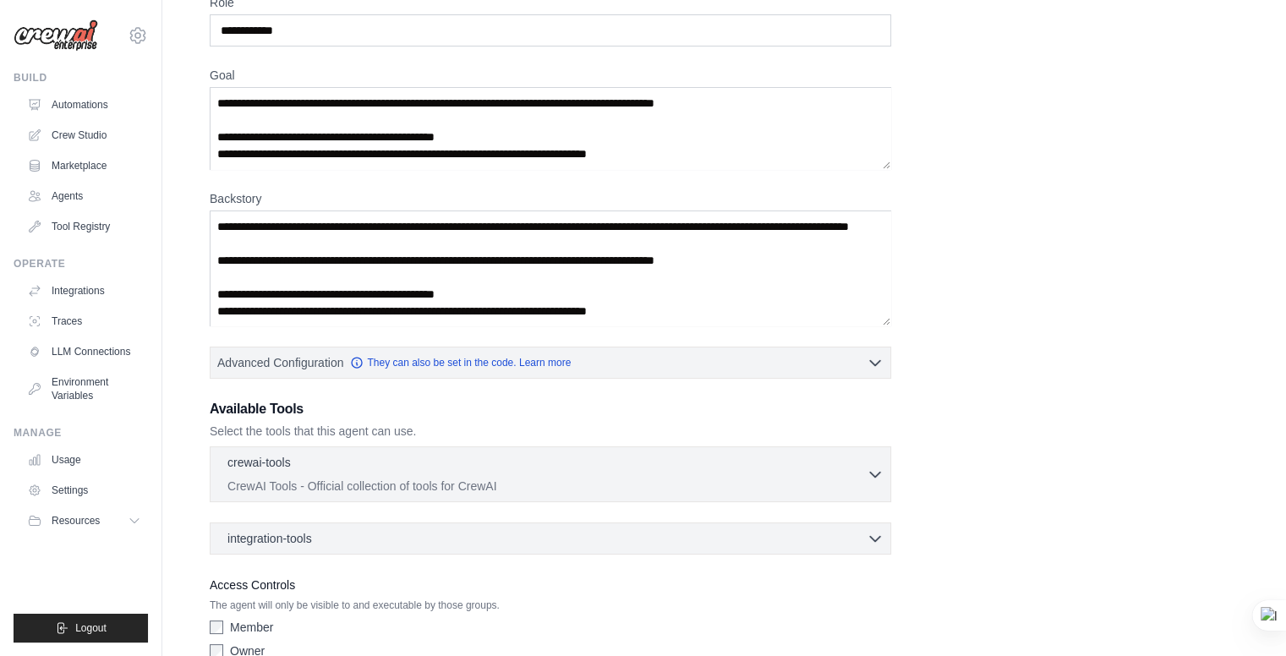  What do you see at coordinates (84, 196) in the screenshot?
I see `a: Agents` at bounding box center [84, 196].